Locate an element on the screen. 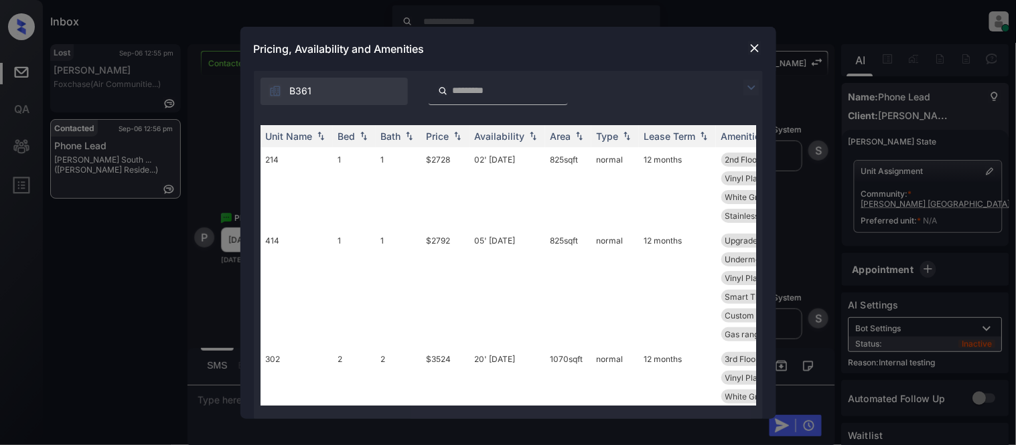 The height and width of the screenshot is (445, 1016). span: 2nd Floor is located at coordinates (743, 159).